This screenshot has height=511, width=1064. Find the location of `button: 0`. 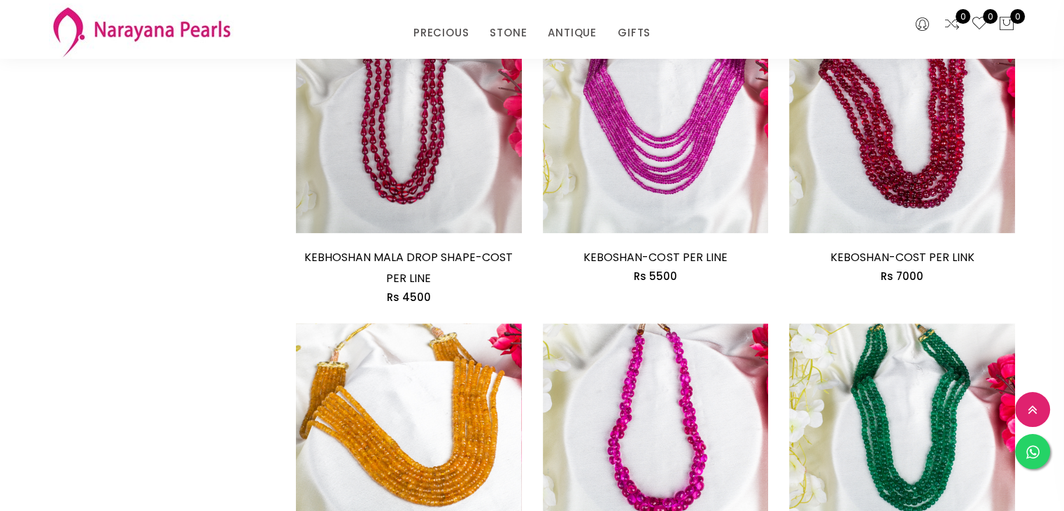

button: 0 is located at coordinates (1006, 24).